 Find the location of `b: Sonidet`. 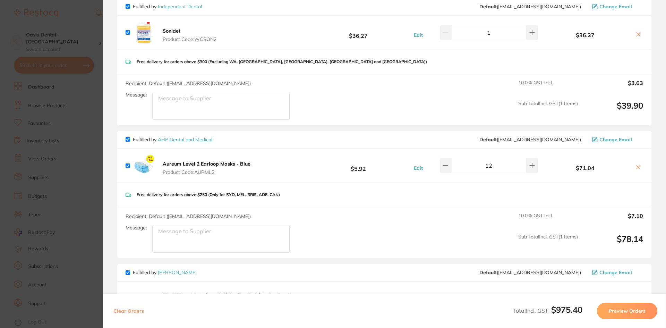

b: Sonidet is located at coordinates (171, 31).